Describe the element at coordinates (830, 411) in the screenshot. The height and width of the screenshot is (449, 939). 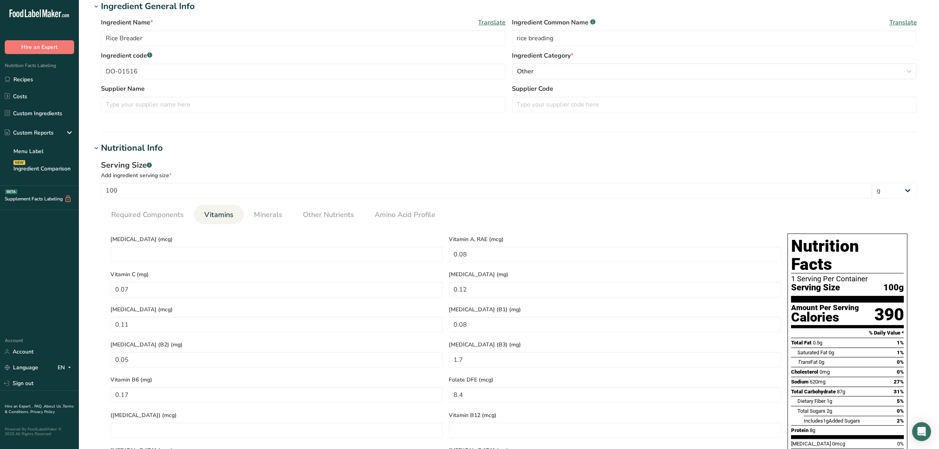
I see `span: 2g` at that location.